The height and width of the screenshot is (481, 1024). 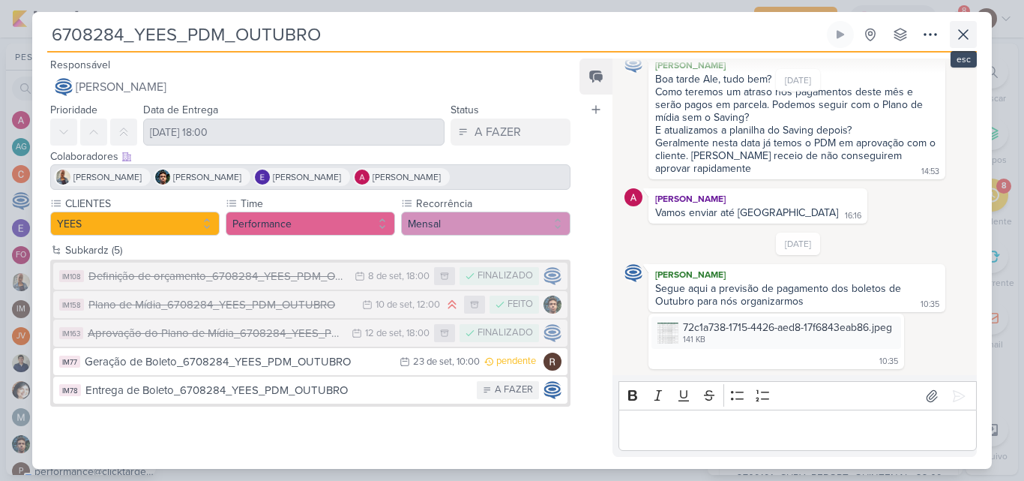 I want to click on div: 23 de set, so click(x=433, y=361).